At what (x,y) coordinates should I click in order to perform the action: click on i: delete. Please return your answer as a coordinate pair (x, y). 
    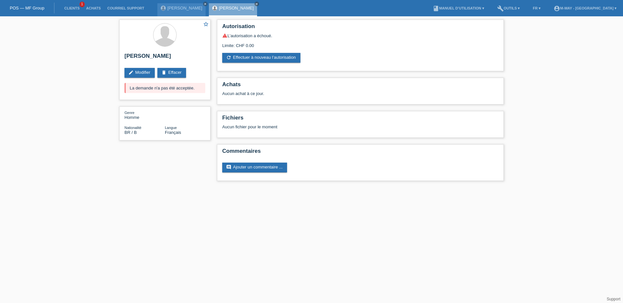
    Looking at the image, I should click on (164, 72).